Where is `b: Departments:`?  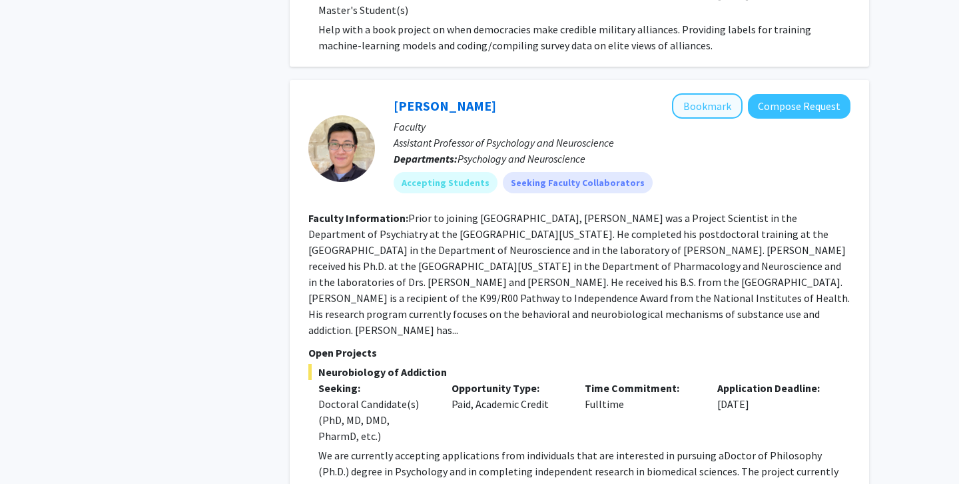 b: Departments: is located at coordinates (426, 159).